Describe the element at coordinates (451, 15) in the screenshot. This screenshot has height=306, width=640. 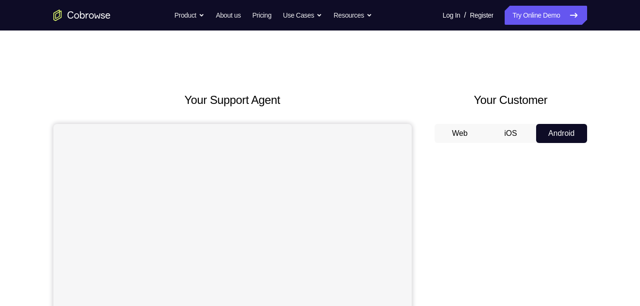
I see `a: Log In` at that location.